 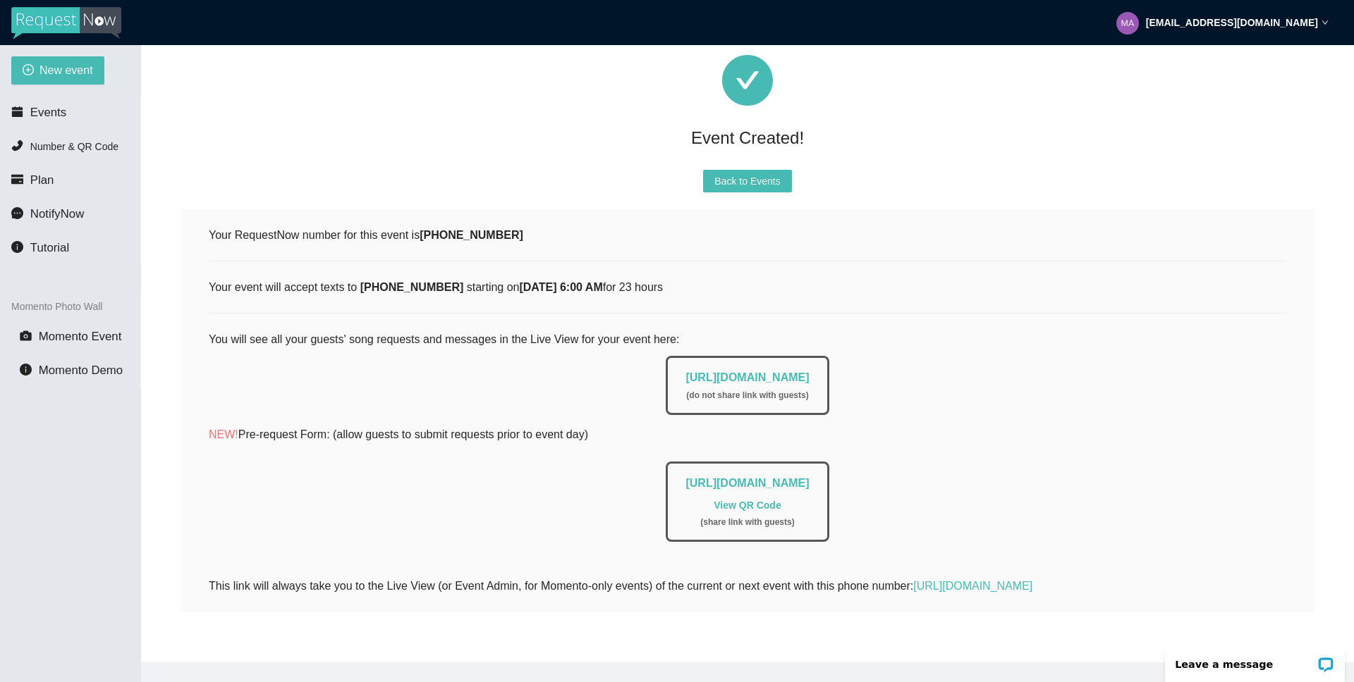 What do you see at coordinates (17, 213) in the screenshot?
I see `span: message` at bounding box center [17, 213].